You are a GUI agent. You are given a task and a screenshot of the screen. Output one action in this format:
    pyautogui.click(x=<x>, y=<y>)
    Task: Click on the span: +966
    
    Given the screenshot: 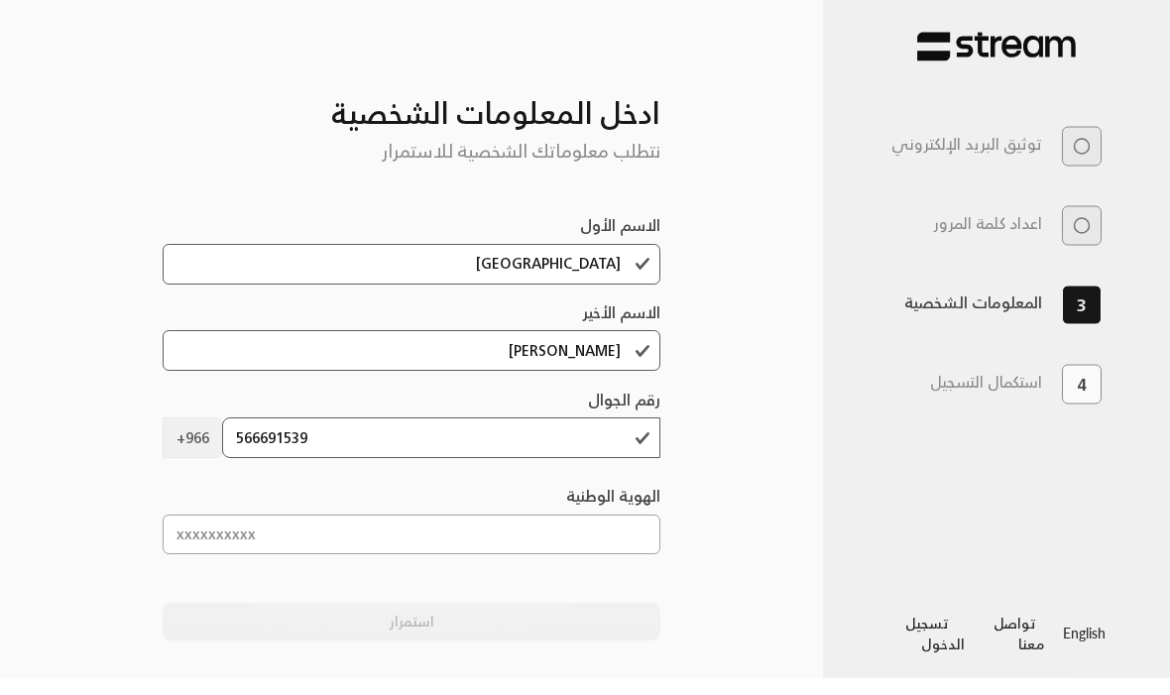 What is the action you would take?
    pyautogui.click(x=192, y=455)
    